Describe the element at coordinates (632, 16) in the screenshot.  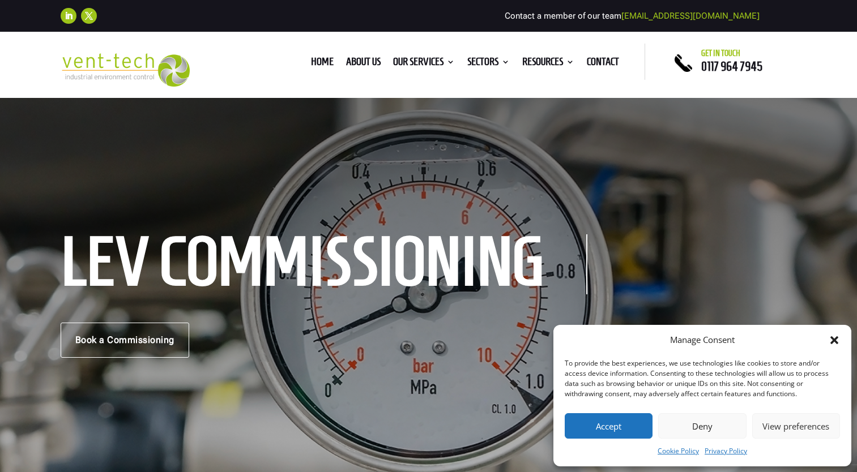
I see `span: Contact a member of our team` at that location.